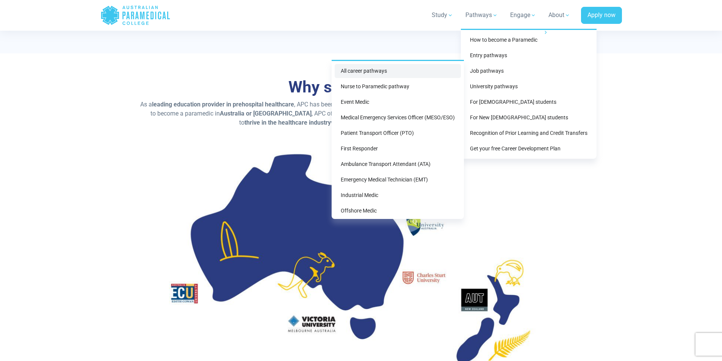  What do you see at coordinates (529, 55) in the screenshot?
I see `a: Entry pathways` at bounding box center [529, 55].